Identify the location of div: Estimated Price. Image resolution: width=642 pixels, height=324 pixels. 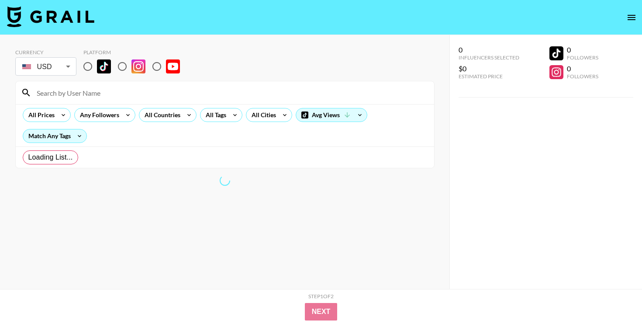
(489, 76).